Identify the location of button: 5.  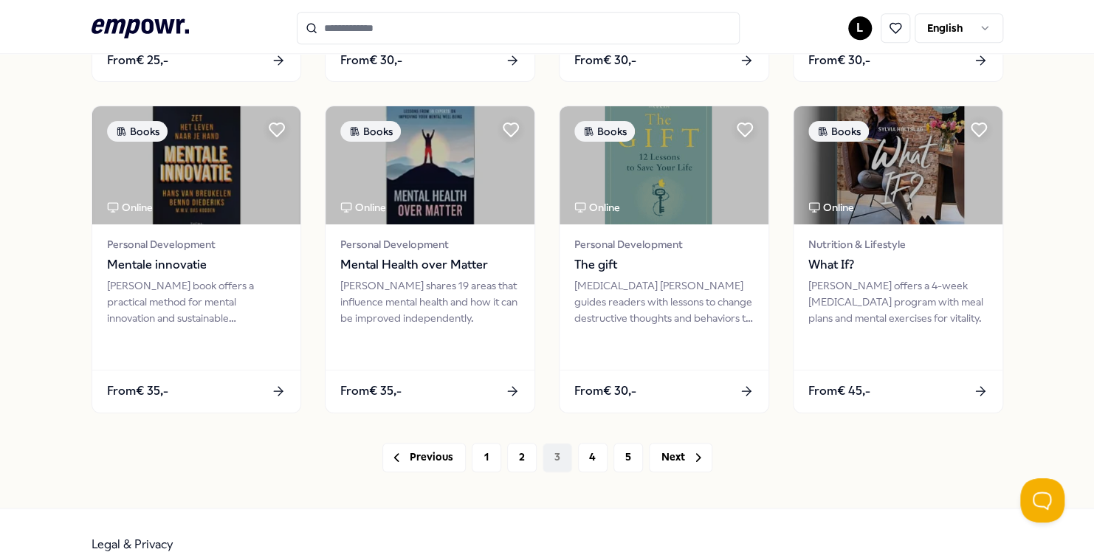
(628, 458).